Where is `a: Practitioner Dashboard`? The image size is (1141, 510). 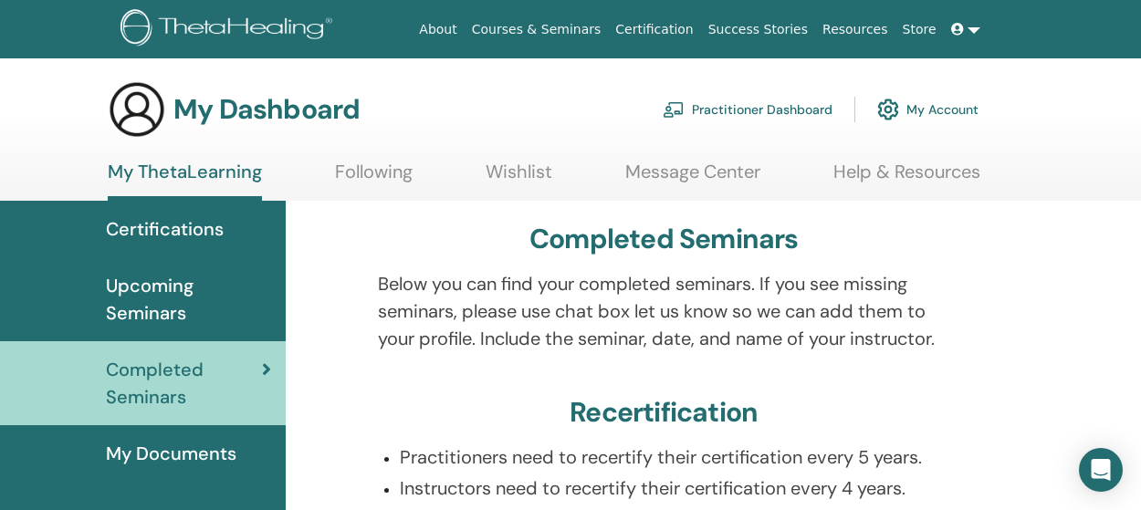 a: Practitioner Dashboard is located at coordinates (748, 110).